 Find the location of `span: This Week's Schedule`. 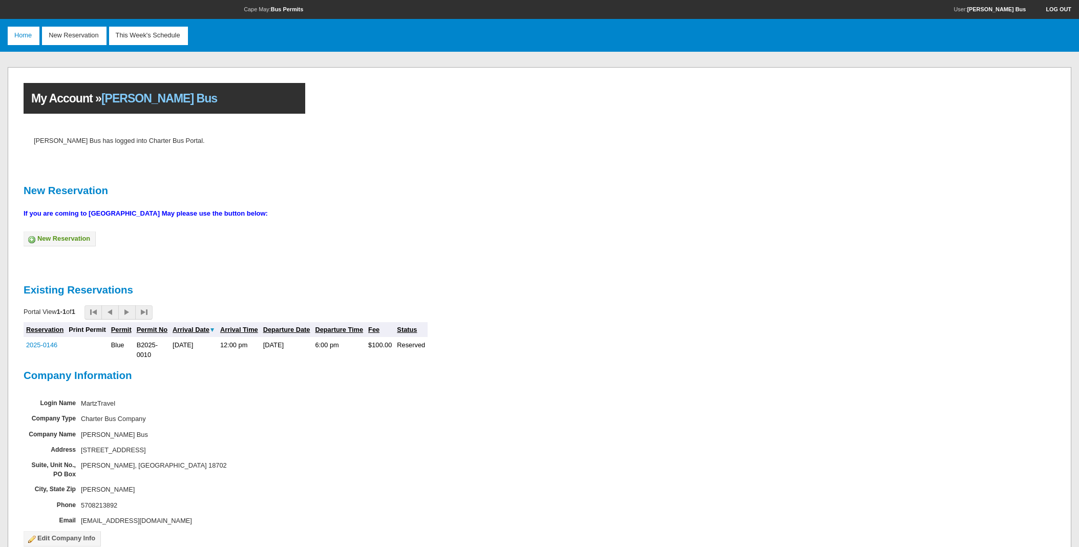

span: This Week's Schedule is located at coordinates (150, 36).